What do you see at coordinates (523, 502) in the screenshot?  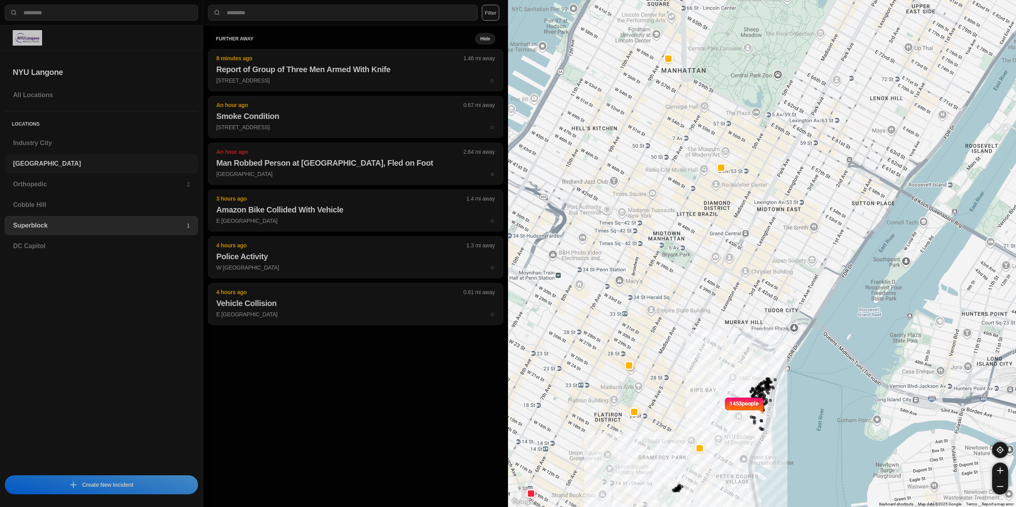 I see `img: Google` at bounding box center [523, 502].